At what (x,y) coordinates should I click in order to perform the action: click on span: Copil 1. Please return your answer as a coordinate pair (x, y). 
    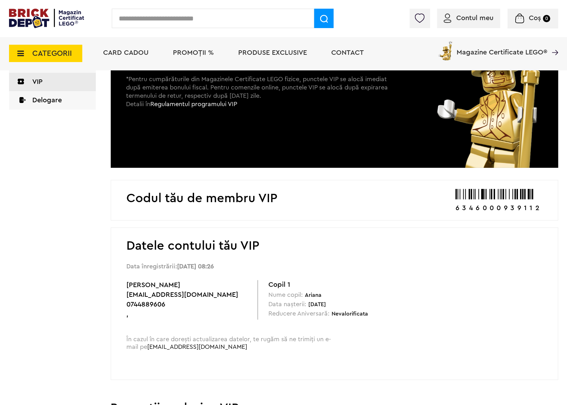
    Looking at the image, I should click on (279, 285).